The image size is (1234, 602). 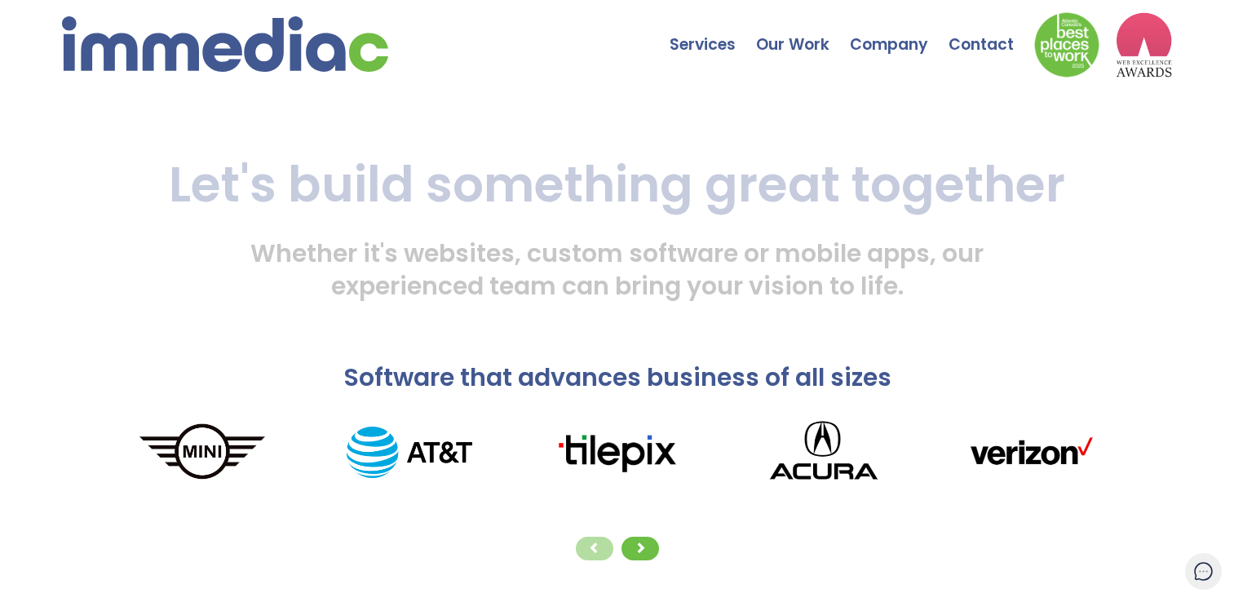 I want to click on img: tilepixLogo.png, so click(x=616, y=451).